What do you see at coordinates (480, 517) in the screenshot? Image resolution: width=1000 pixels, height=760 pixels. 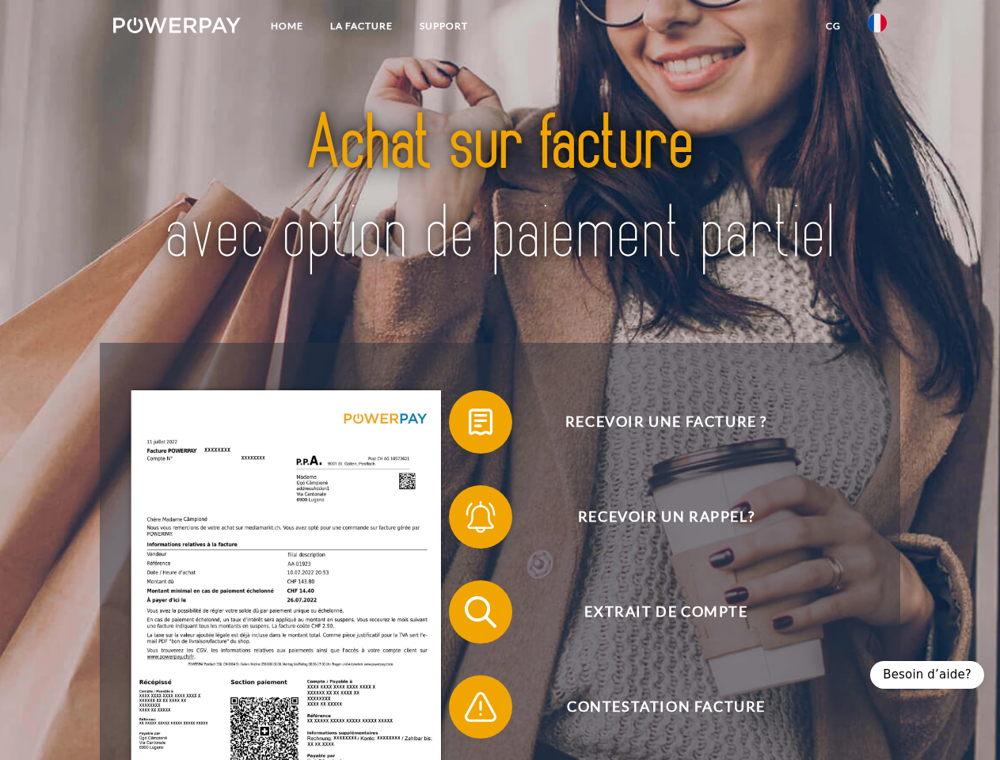 I see `img: qb_bell.svg` at bounding box center [480, 517].